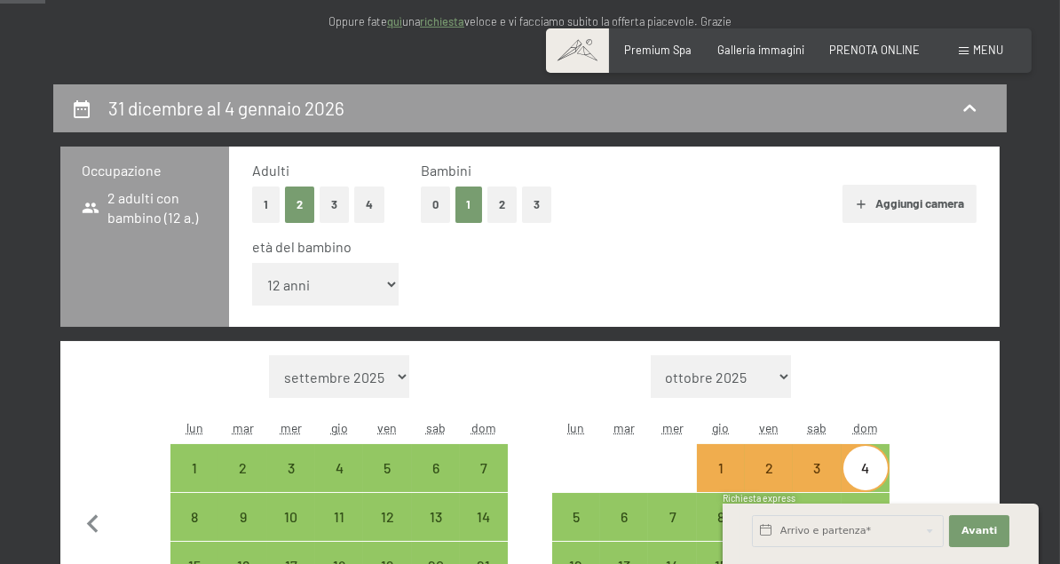 The width and height of the screenshot is (1060, 564). Describe the element at coordinates (721, 483) in the screenshot. I see `div: 1` at that location.